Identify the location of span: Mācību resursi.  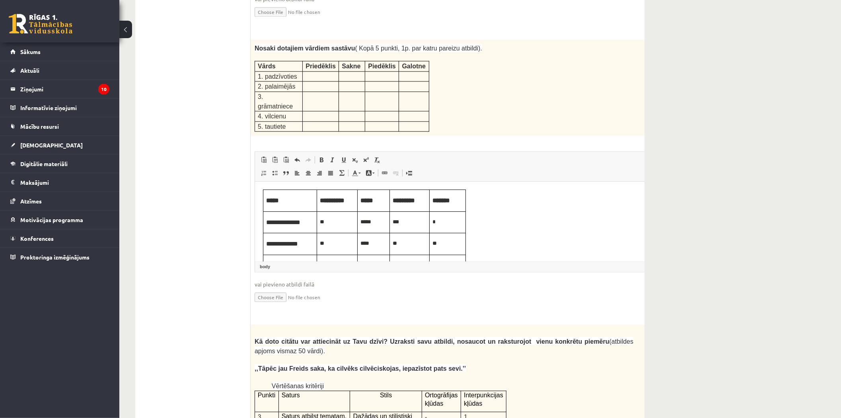
(39, 126).